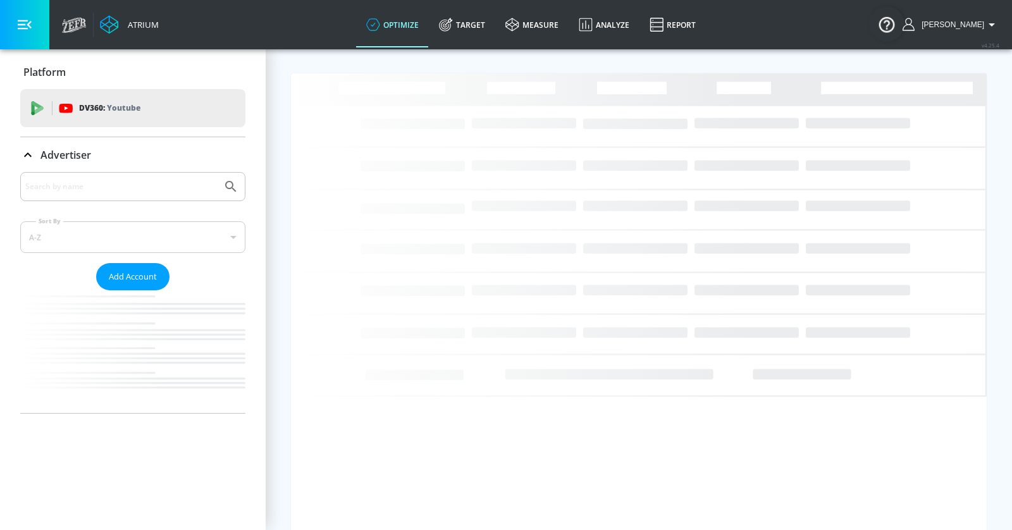 The height and width of the screenshot is (530, 1012). I want to click on a: Target, so click(462, 25).